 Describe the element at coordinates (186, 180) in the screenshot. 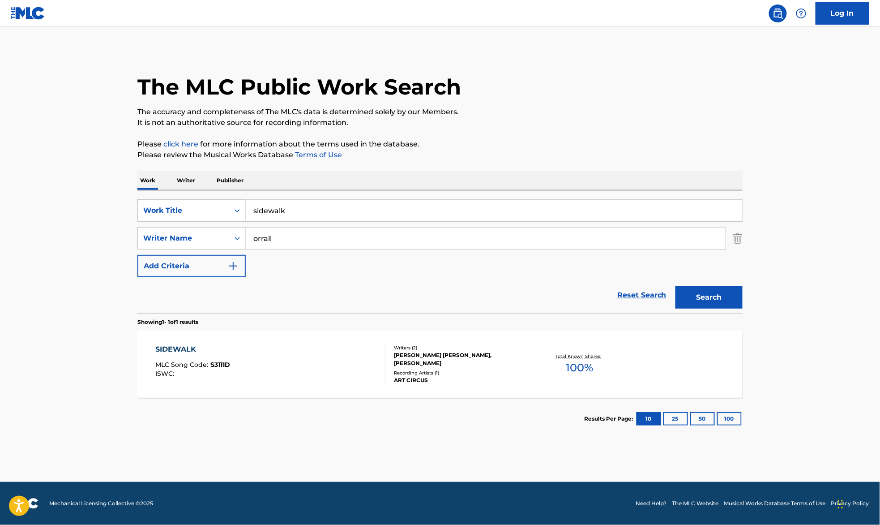

I see `p: Writer` at that location.